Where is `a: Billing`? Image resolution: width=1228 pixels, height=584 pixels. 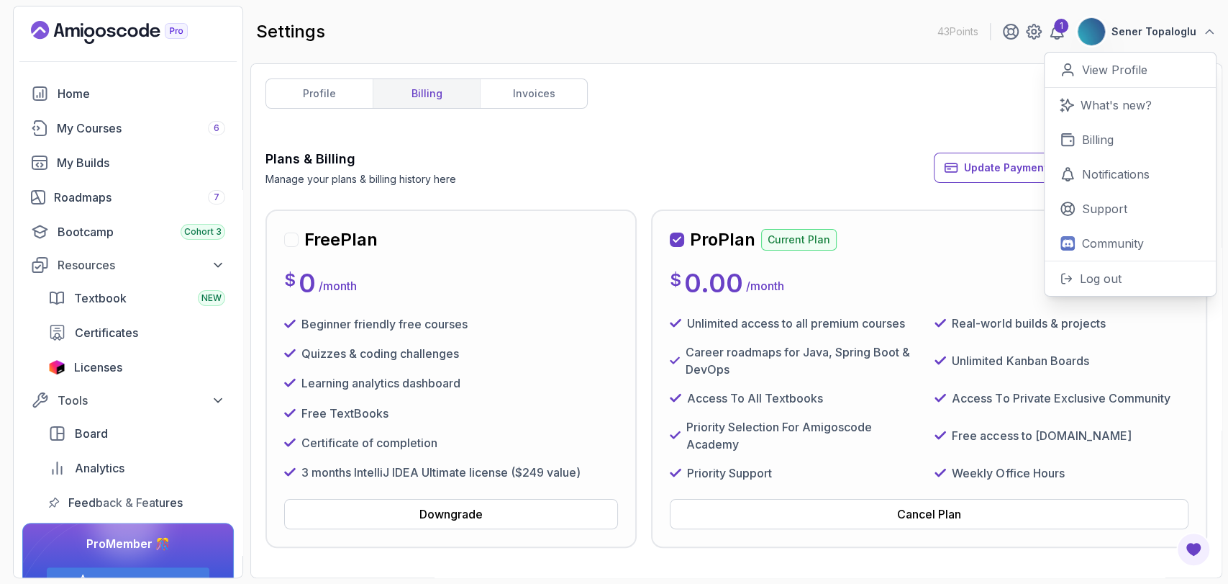 a: Billing is located at coordinates (1130, 140).